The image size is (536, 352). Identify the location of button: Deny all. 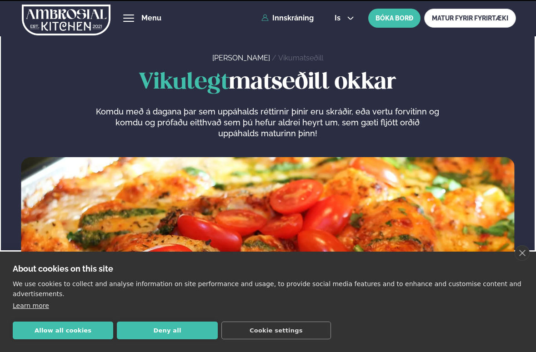
(167, 330).